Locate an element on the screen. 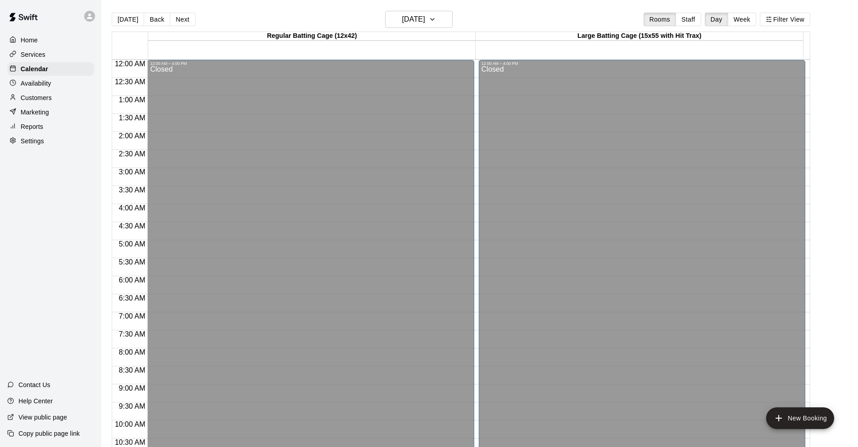 Image resolution: width=858 pixels, height=447 pixels. a: Marketing is located at coordinates (50, 112).